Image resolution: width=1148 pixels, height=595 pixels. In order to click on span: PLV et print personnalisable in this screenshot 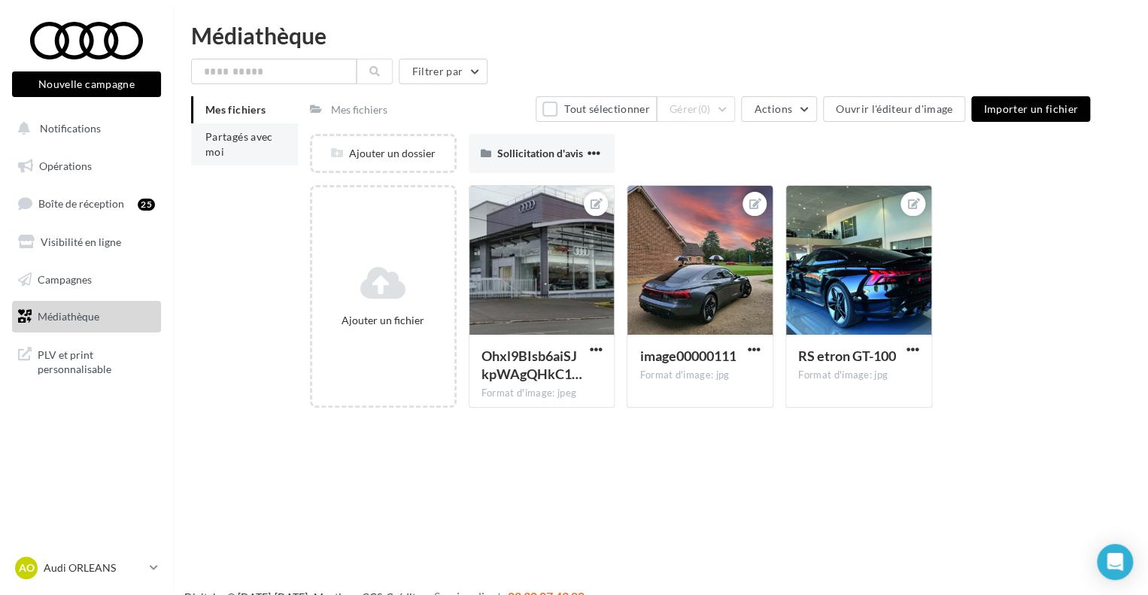, I will do `click(96, 360)`.